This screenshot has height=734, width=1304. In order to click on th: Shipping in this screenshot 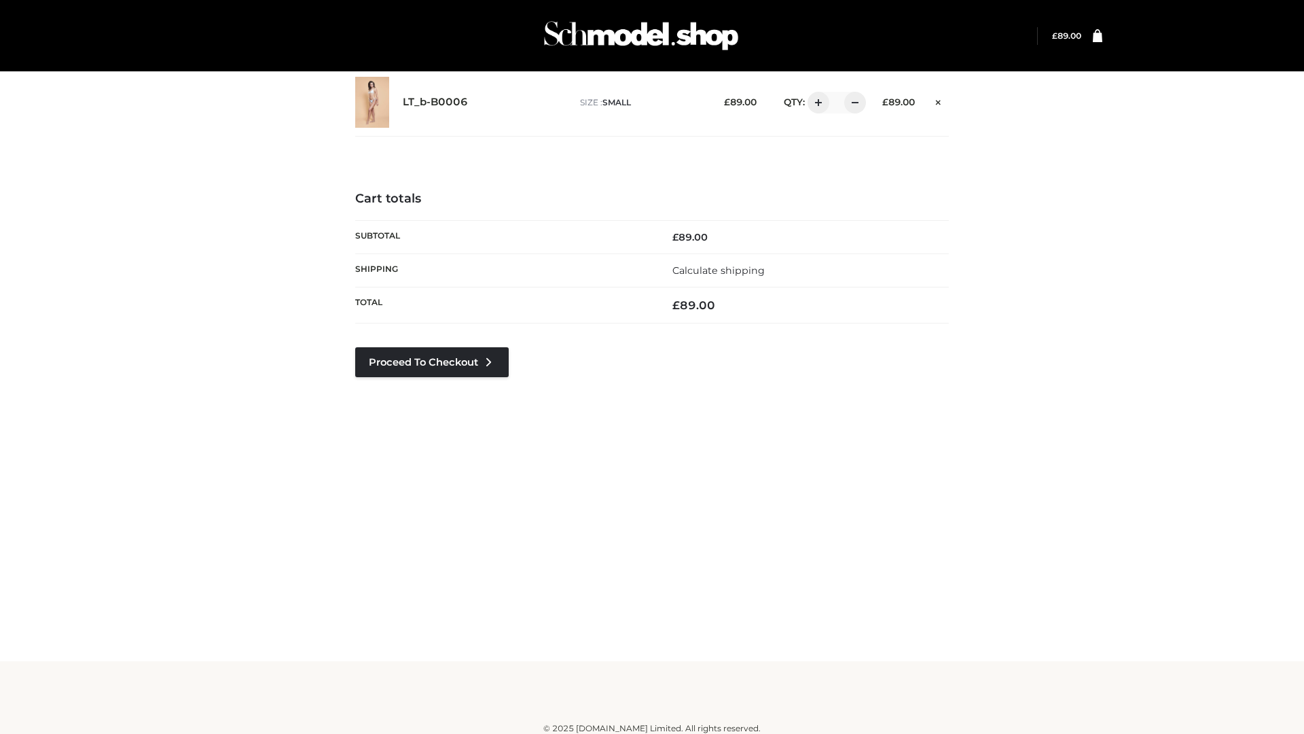, I will do `click(503, 270)`.